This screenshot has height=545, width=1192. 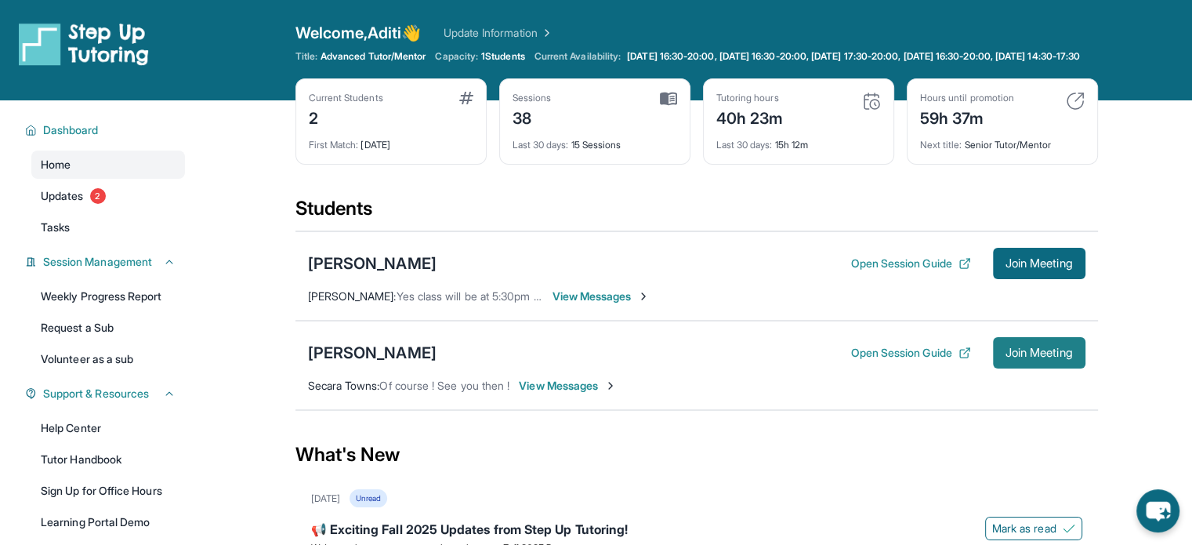 I want to click on a: Home, so click(x=108, y=165).